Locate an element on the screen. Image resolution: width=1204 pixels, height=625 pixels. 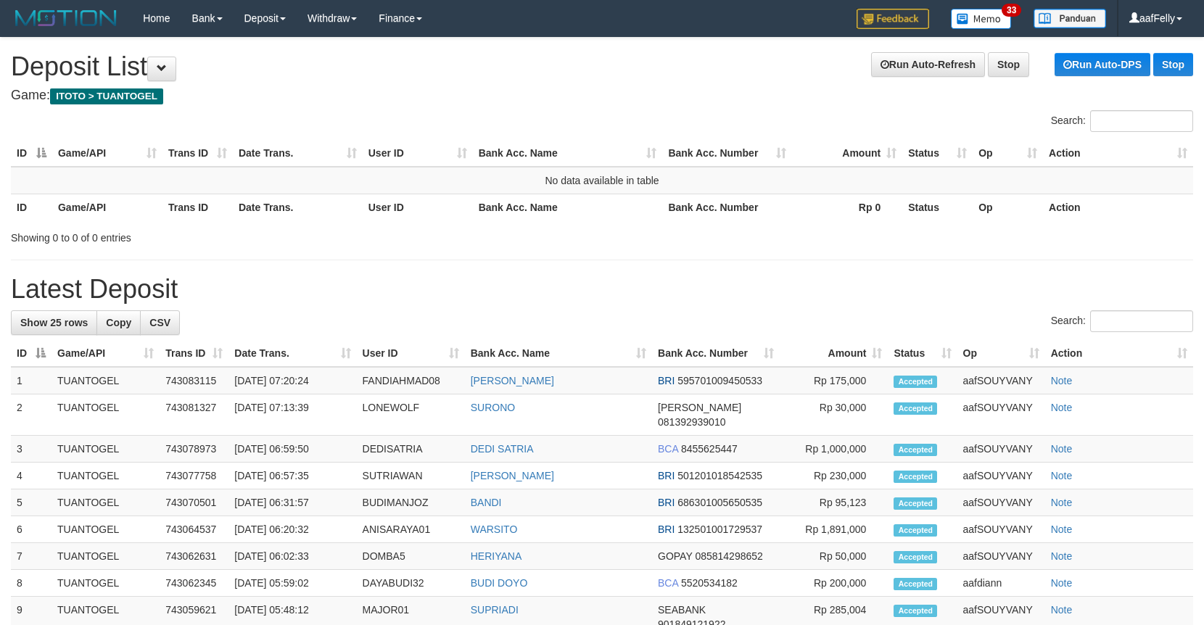
td: DEDISATRIA is located at coordinates (411, 449).